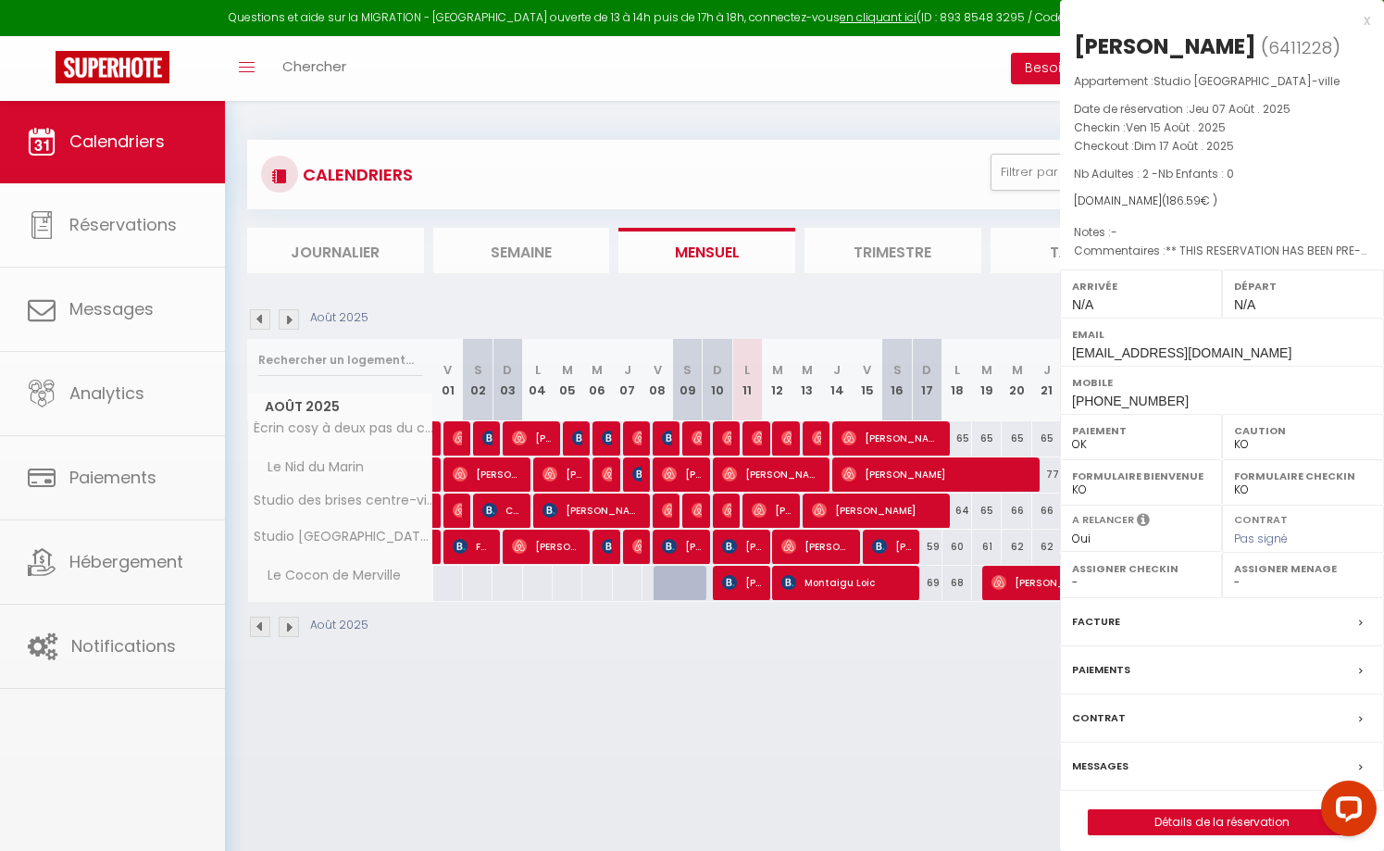 This screenshot has width=1384, height=851. I want to click on button: Open LiveChat chat widget, so click(43, 35).